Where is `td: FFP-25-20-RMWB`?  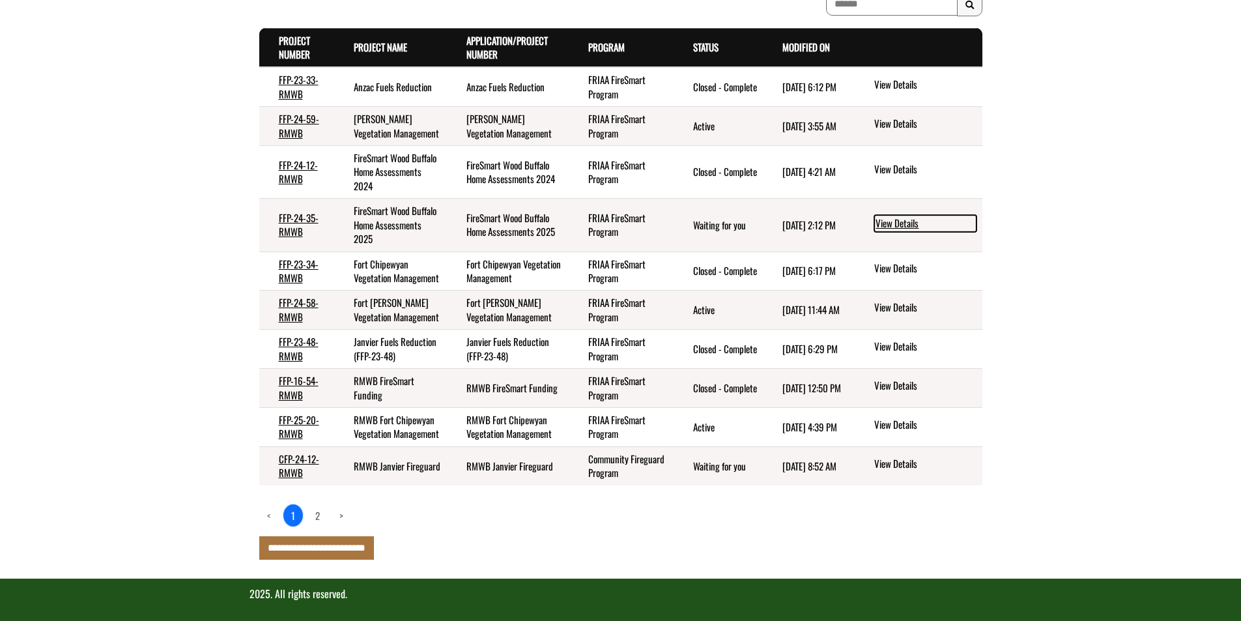
td: FFP-25-20-RMWB is located at coordinates (297, 427).